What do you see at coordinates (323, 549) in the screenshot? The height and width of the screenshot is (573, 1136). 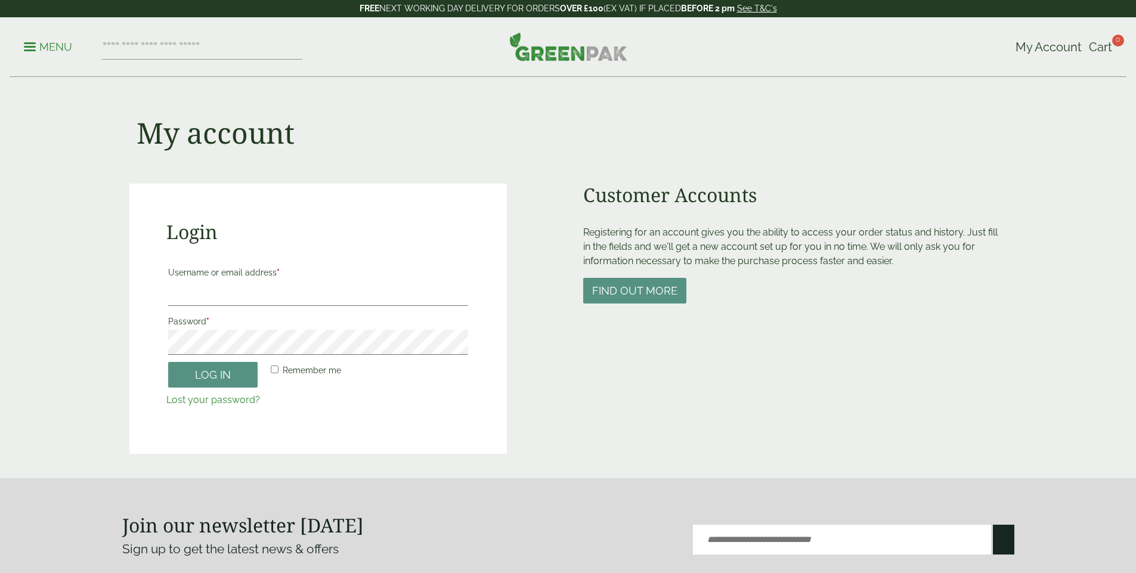 I see `p: Sign up to get the latest news & offers` at bounding box center [323, 549].